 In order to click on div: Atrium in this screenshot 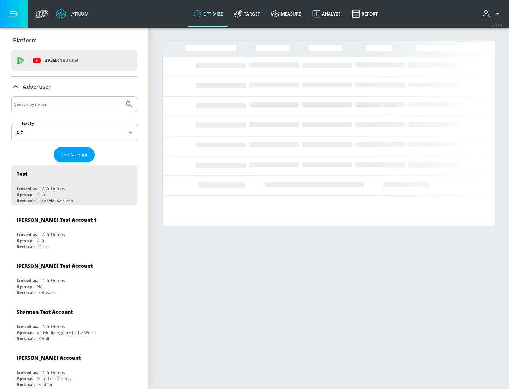, I will do `click(79, 14)`.